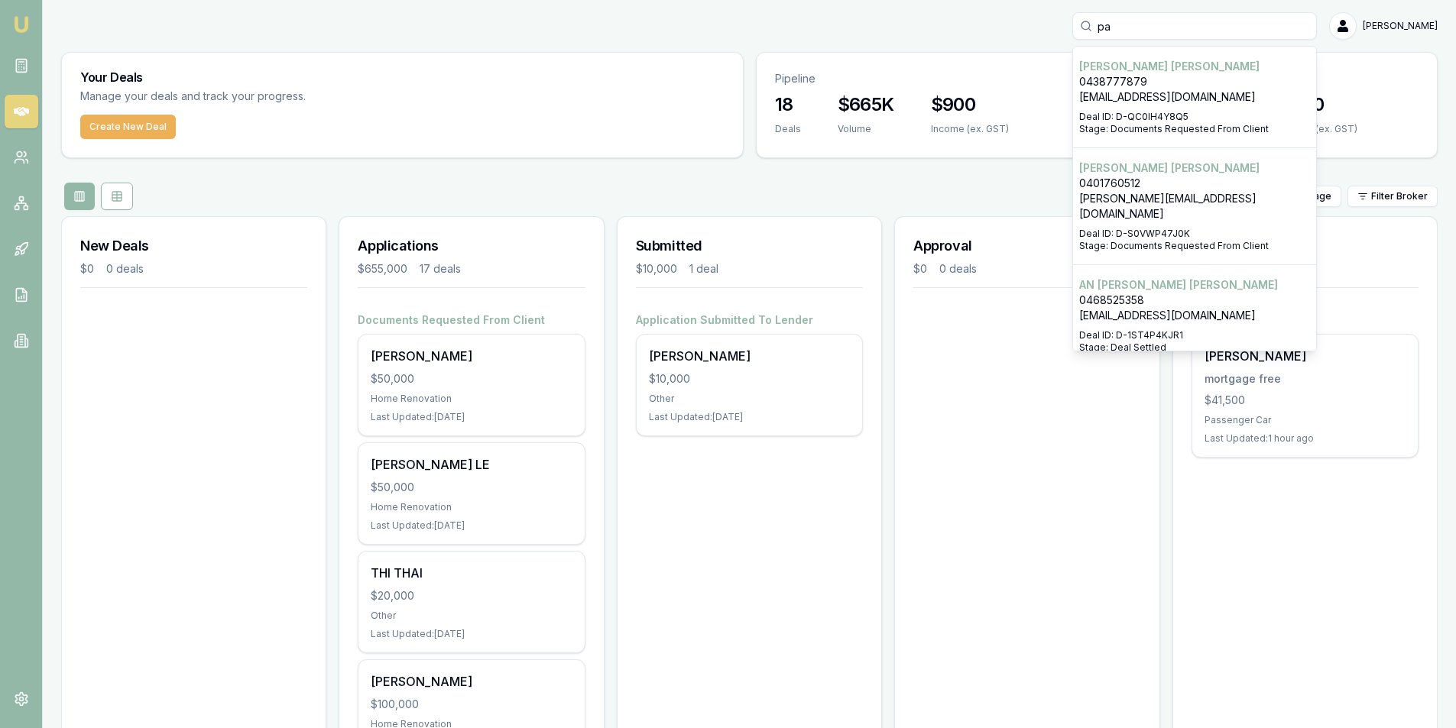  I want to click on div: Select deal for AN VU THIEN Huynh, so click(1194, 316).